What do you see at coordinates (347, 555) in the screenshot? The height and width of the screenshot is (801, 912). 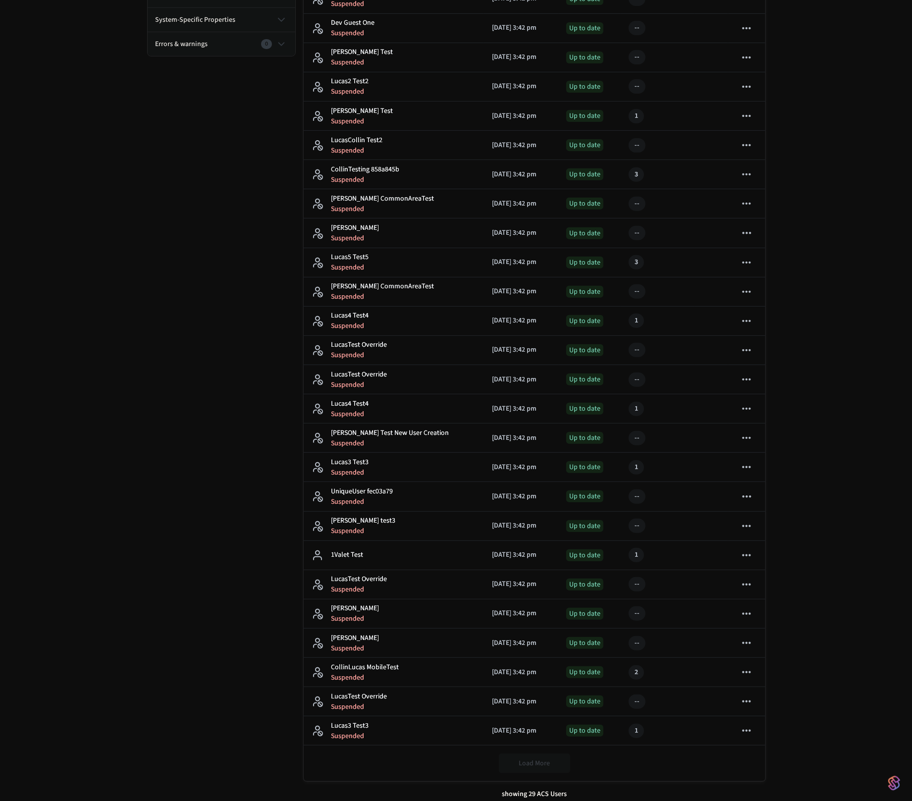 I see `p: 1Valet Test` at bounding box center [347, 555].